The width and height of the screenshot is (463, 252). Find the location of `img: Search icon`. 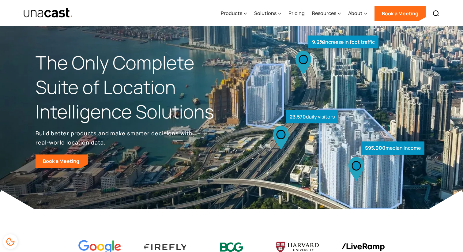

img: Search icon is located at coordinates (436, 13).